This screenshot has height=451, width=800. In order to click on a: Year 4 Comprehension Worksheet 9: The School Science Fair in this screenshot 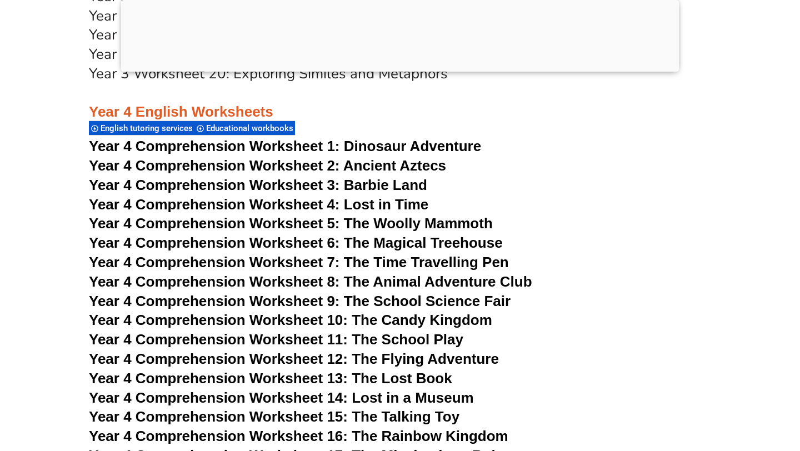, I will do `click(300, 301)`.